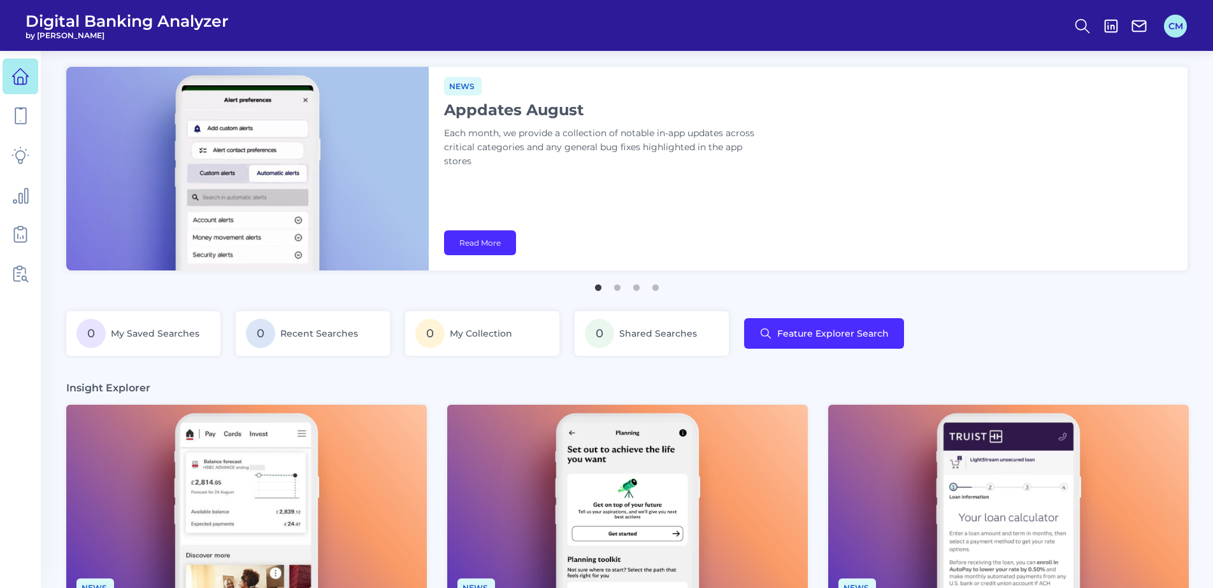 This screenshot has width=1213, height=588. Describe the element at coordinates (143, 334) in the screenshot. I see `a: 0My Saved Searches` at that location.